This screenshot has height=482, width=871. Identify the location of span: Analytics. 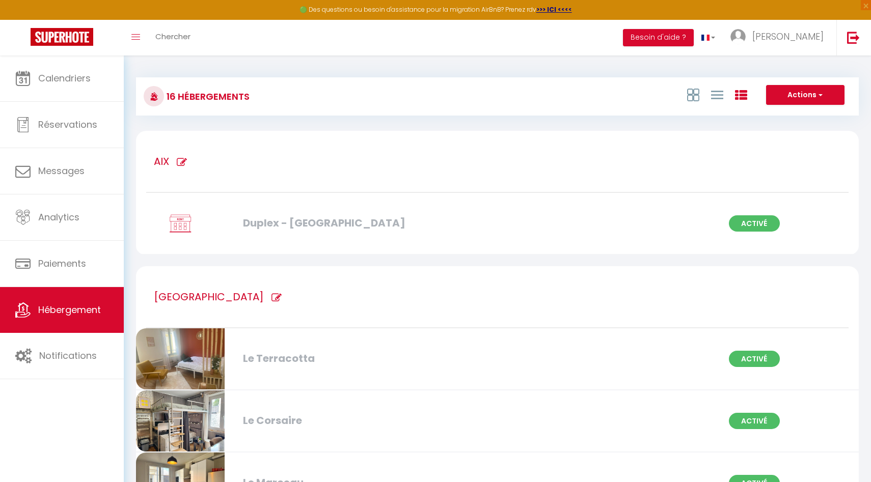
(59, 217).